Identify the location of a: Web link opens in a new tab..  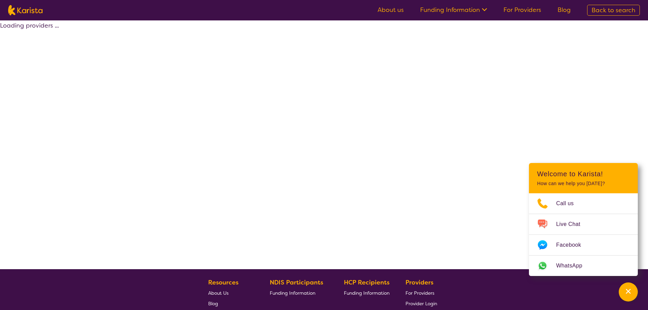
(583, 265).